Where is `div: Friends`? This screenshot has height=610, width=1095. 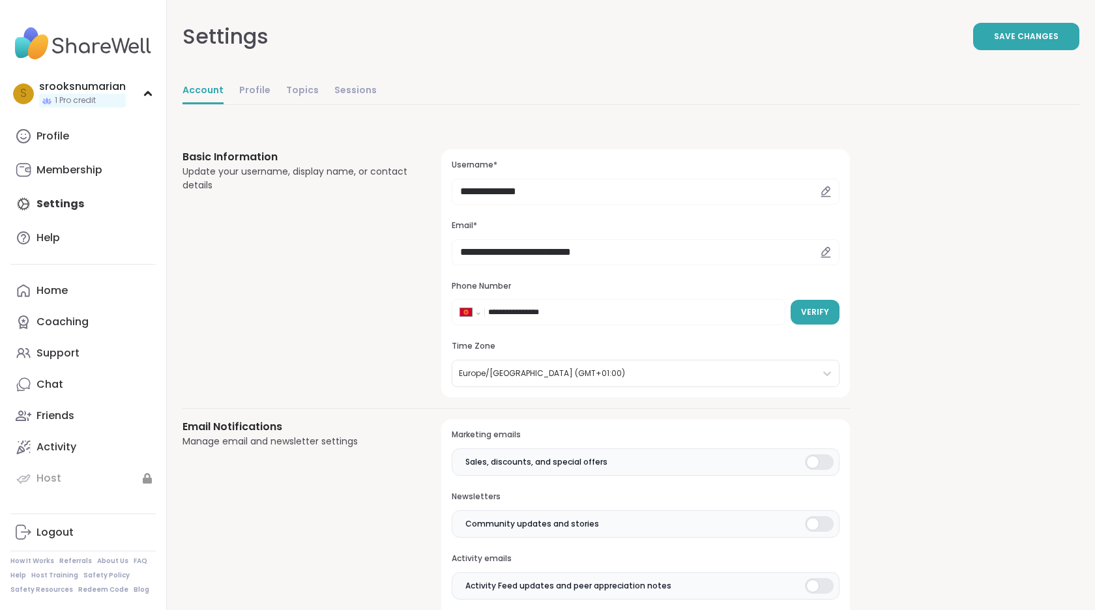 div: Friends is located at coordinates (55, 416).